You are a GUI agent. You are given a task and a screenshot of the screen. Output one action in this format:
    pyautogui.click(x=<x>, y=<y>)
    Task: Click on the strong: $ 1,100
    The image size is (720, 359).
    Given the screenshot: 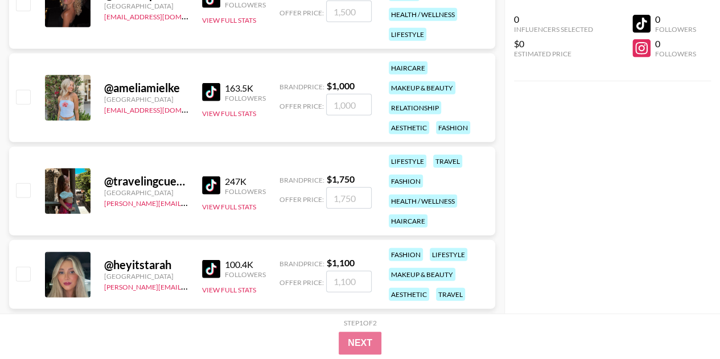 What is the action you would take?
    pyautogui.click(x=341, y=263)
    